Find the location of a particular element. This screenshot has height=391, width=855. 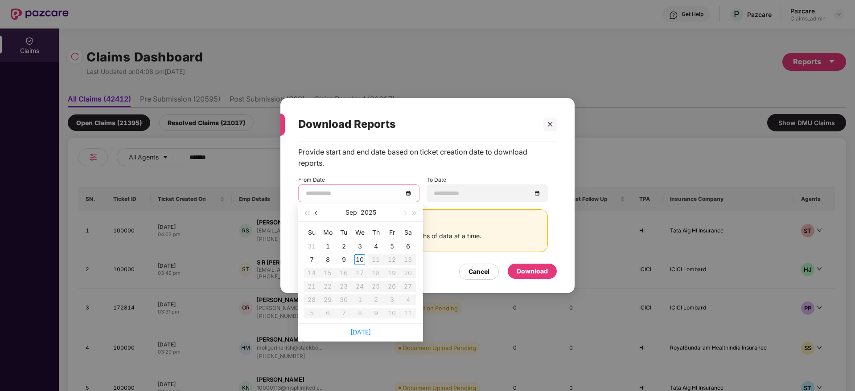

th: Tu is located at coordinates (344, 233).